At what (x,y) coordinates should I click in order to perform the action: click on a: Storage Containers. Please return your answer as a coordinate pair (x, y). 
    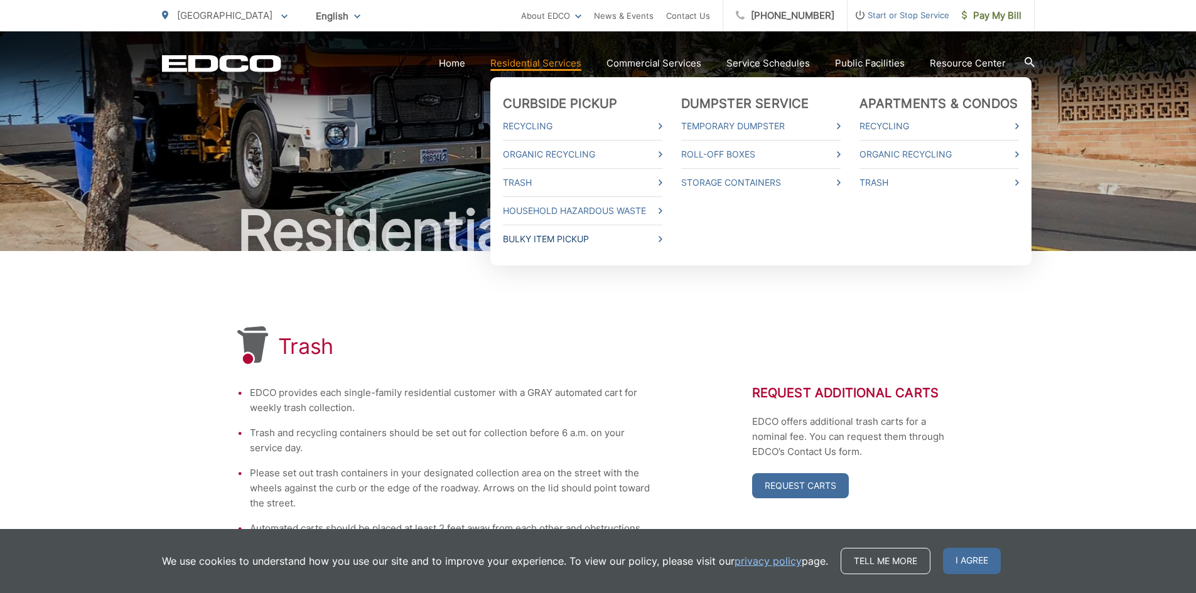
    Looking at the image, I should click on (761, 183).